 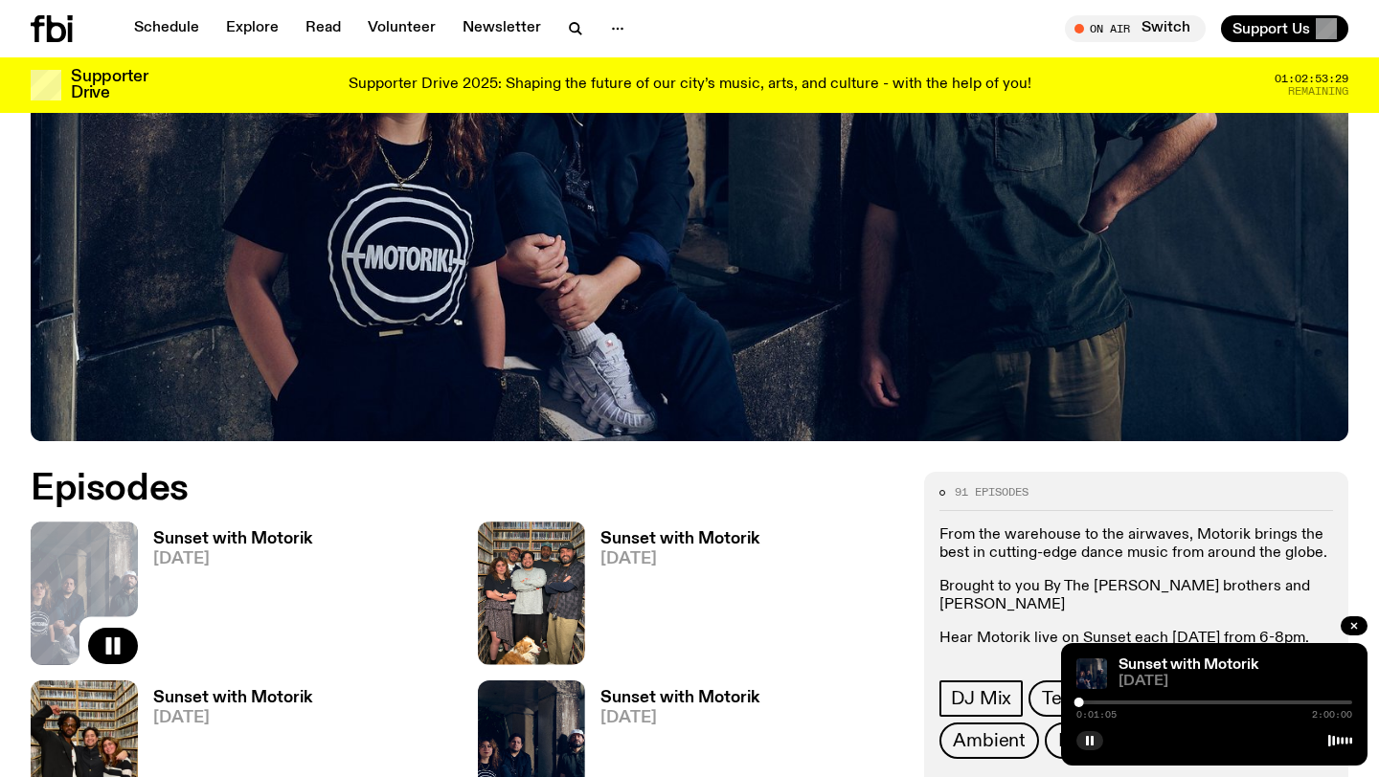 I want to click on a: Read, so click(x=323, y=29).